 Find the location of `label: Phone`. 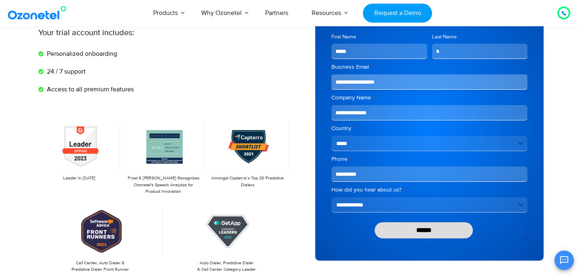

label: Phone is located at coordinates (429, 159).